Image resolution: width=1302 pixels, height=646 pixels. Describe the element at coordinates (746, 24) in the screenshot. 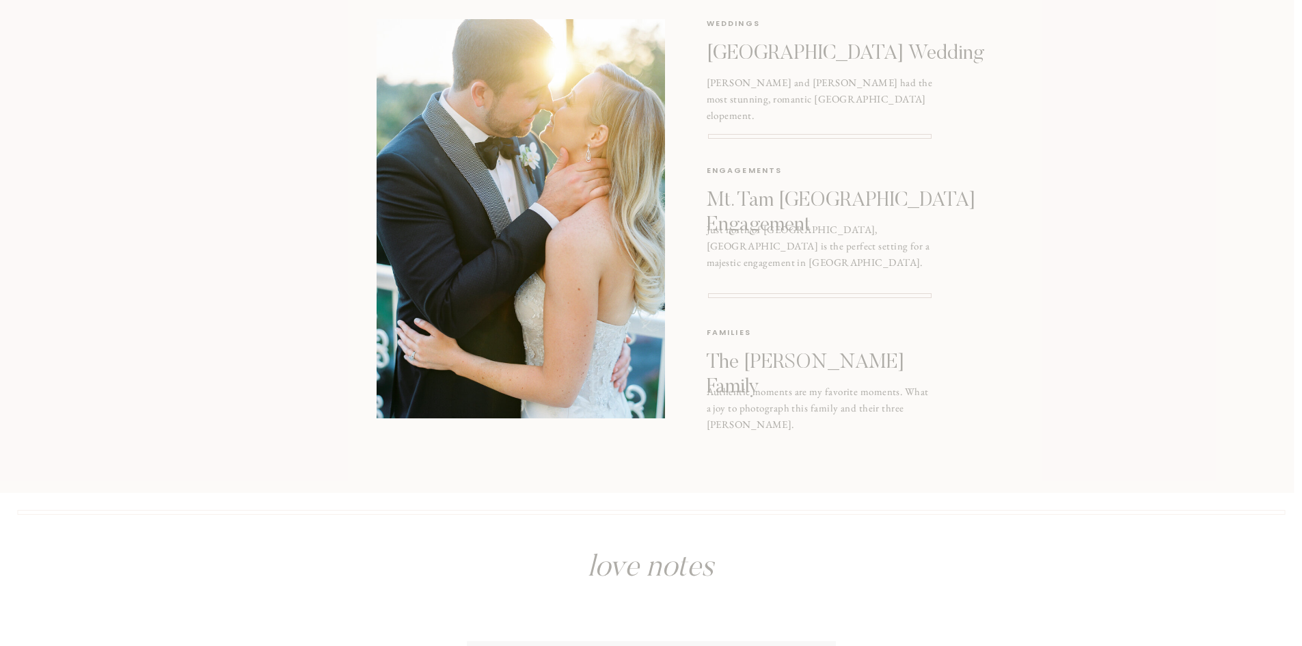

I see `h3: weddings` at that location.